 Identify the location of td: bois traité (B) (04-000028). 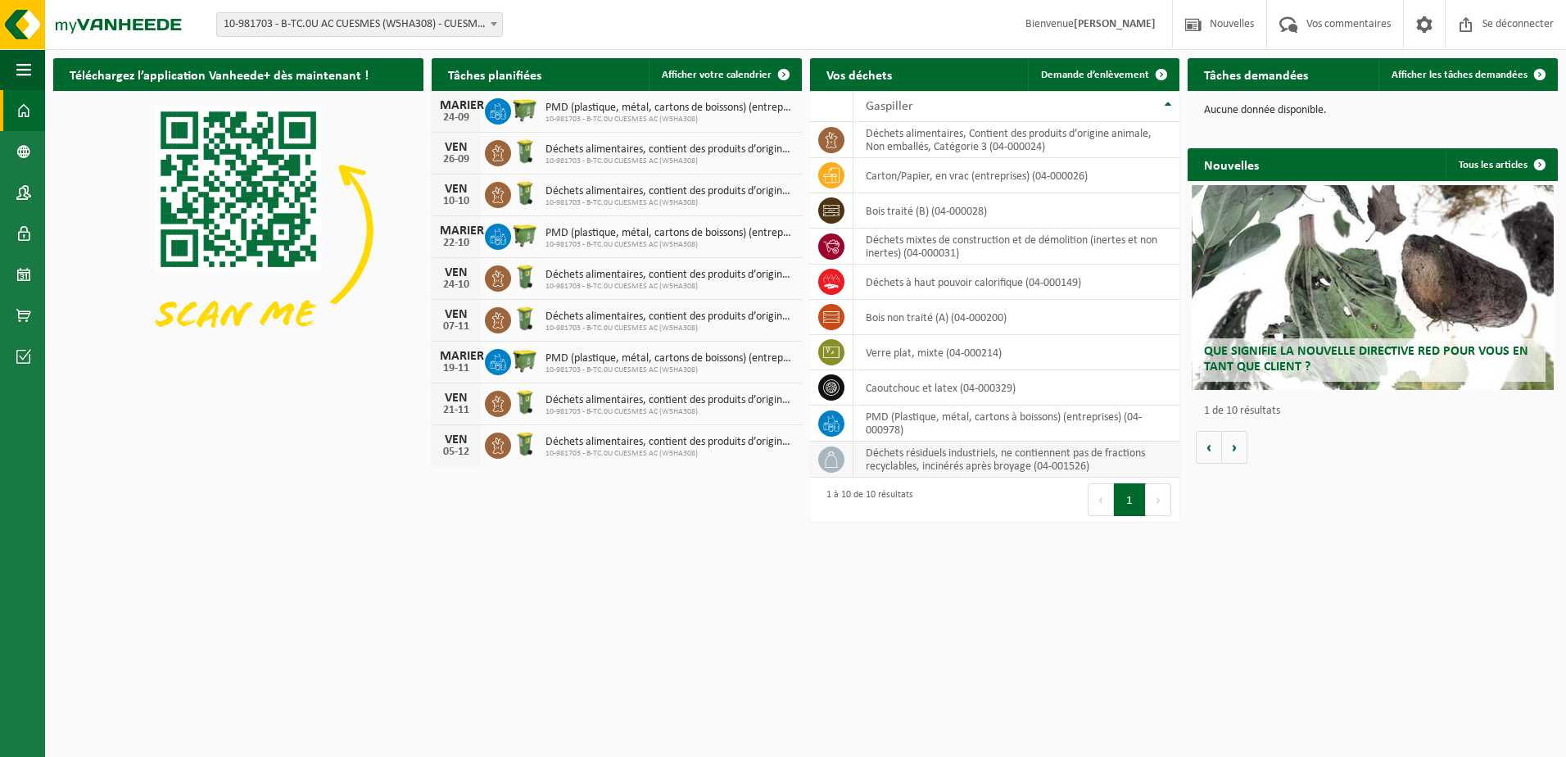
(1016, 210).